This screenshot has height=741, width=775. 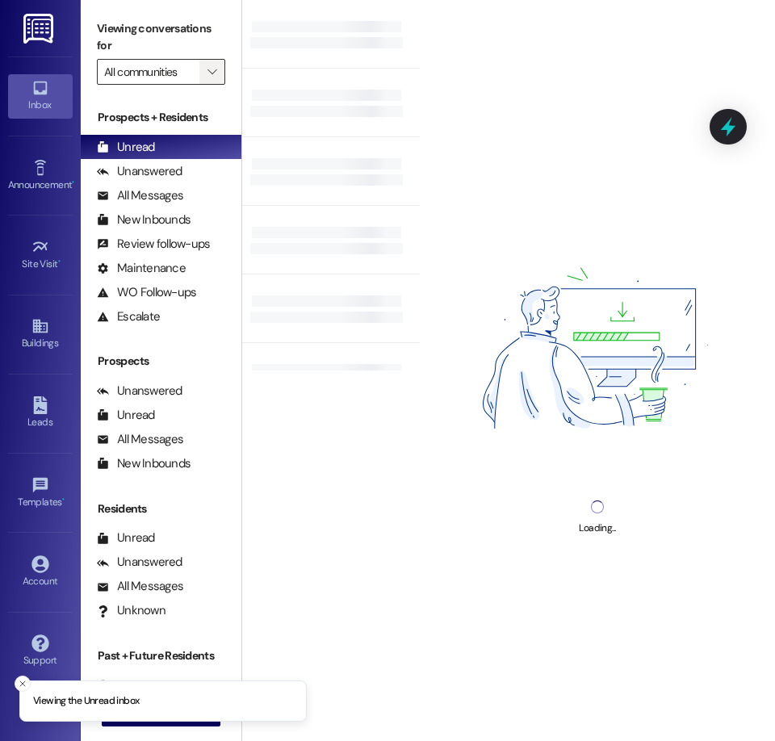 I want to click on a: Leads, so click(x=40, y=413).